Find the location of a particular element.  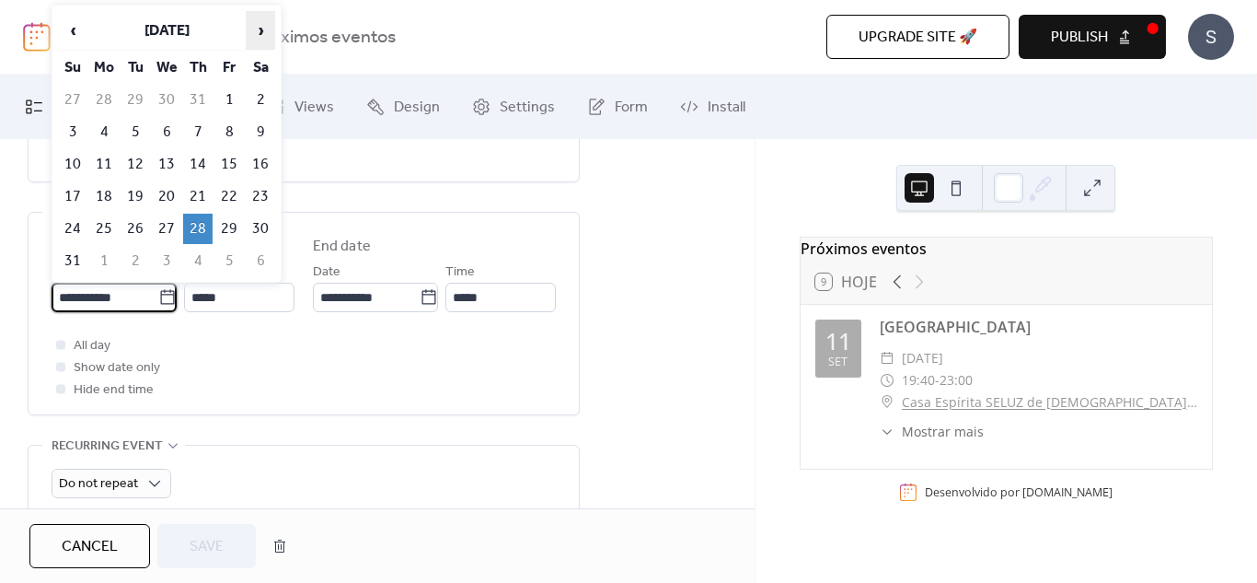

td: 26 is located at coordinates (135, 228).